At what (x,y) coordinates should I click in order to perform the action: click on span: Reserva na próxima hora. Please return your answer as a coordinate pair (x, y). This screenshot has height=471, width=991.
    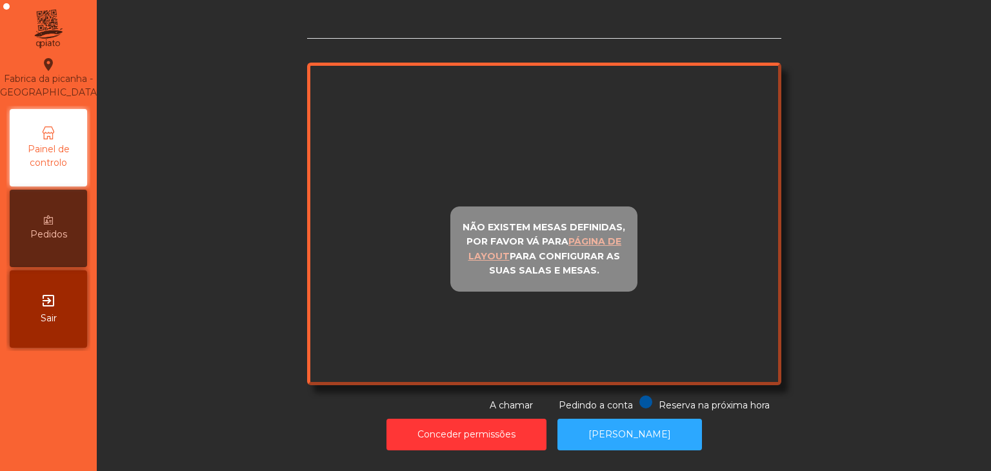
    Looking at the image, I should click on (714, 405).